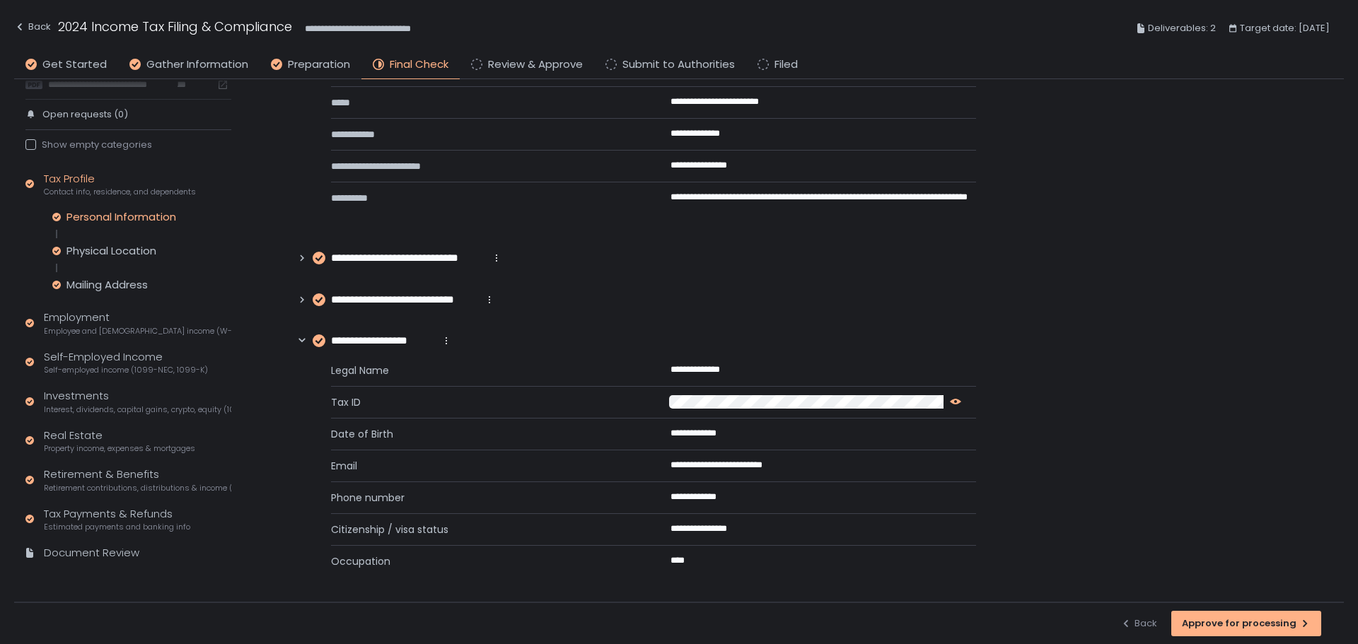  I want to click on div: Approve for processing, so click(1246, 624).